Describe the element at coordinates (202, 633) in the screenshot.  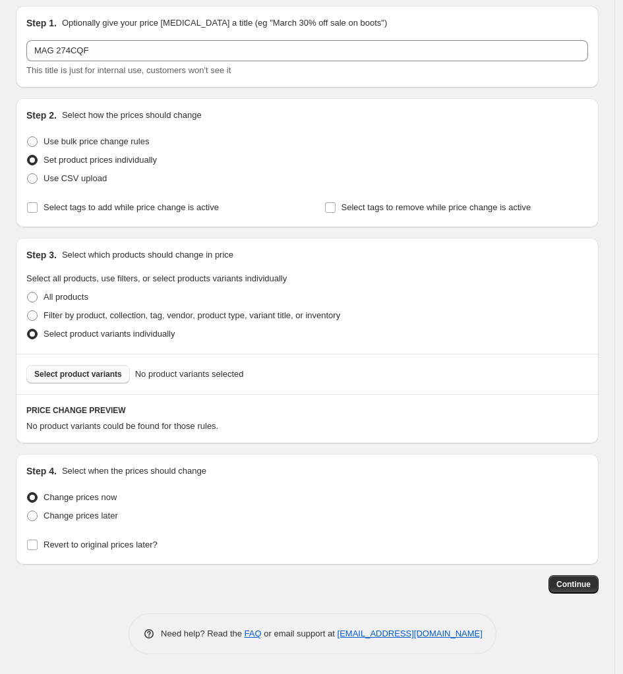
I see `span: Need help? Read the` at that location.